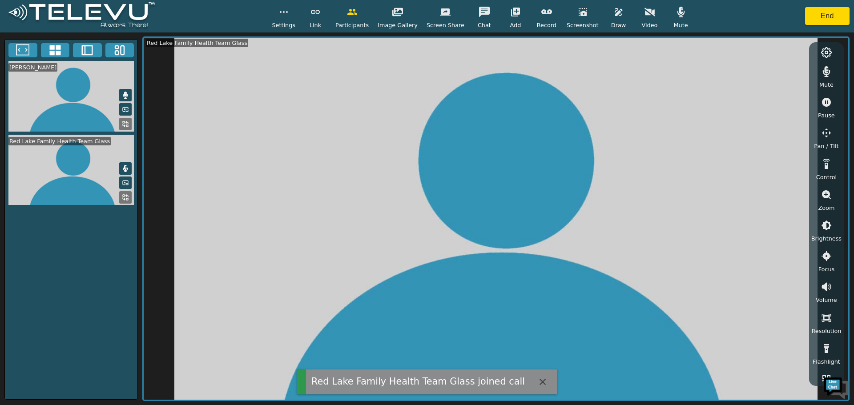 The height and width of the screenshot is (405, 854). Describe the element at coordinates (827, 269) in the screenshot. I see `span: Focus` at that location.